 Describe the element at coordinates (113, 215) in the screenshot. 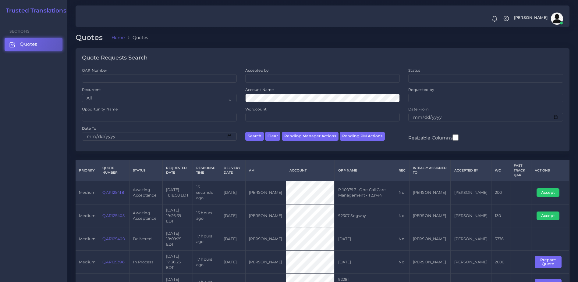

I see `a: QAR125405` at that location.